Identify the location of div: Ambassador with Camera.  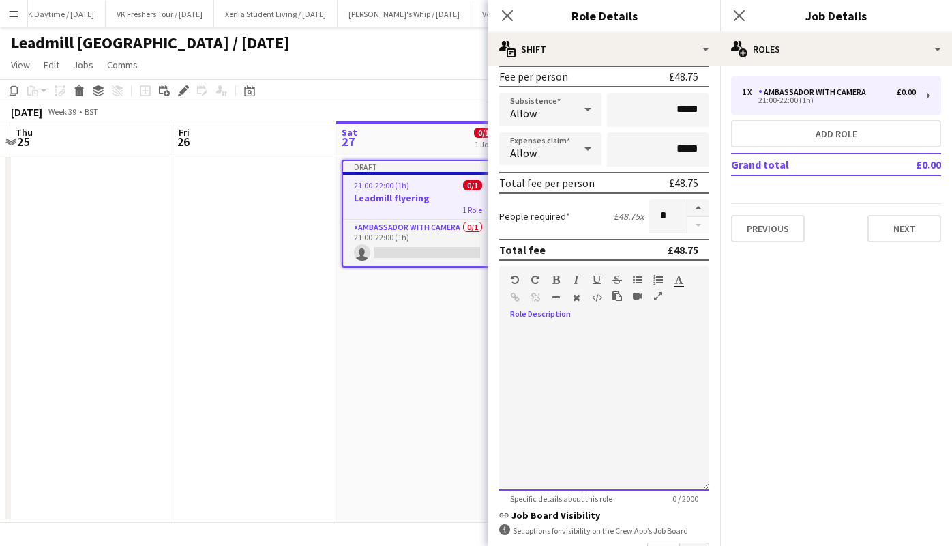
(815, 92).